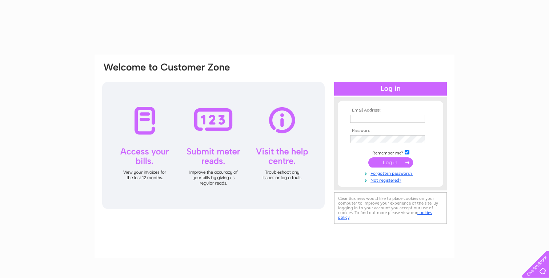  What do you see at coordinates (390, 208) in the screenshot?
I see `div: Clear Business would like to place cookies on your computer to improve your experience of the sit...` at bounding box center [390, 208].